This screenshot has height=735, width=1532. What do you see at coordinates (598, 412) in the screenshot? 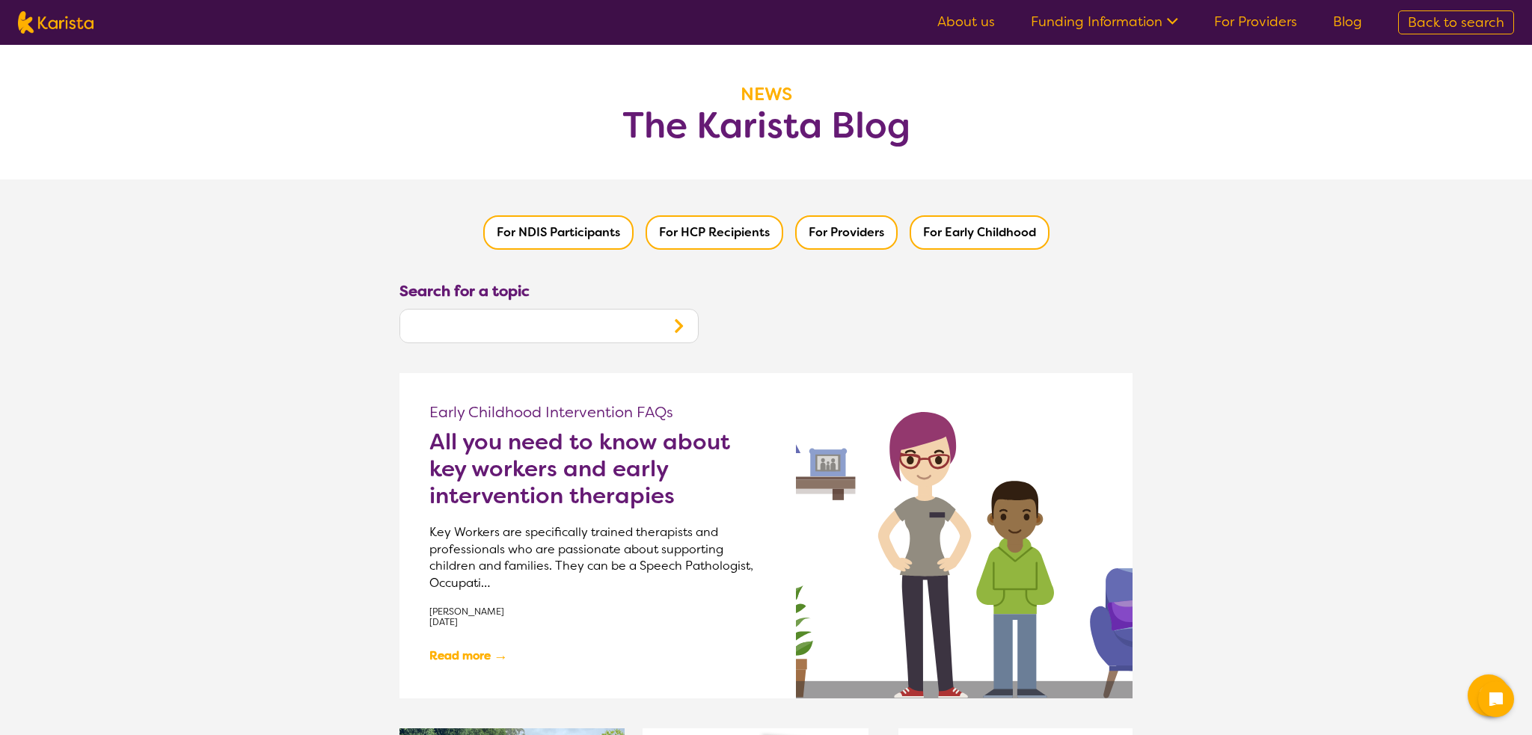
I see `p: Early Childhood Intervention FAQs` at bounding box center [598, 412].